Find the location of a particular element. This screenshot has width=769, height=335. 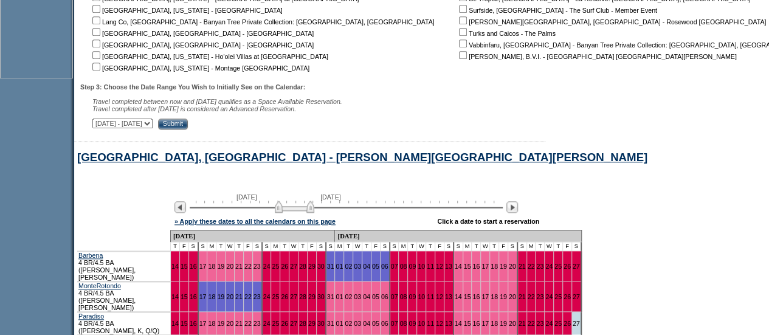

a: 02 is located at coordinates (348, 266).